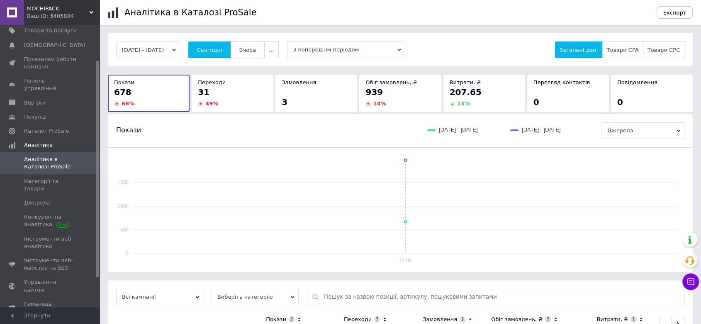 This screenshot has height=324, width=701. What do you see at coordinates (612, 319) in the screenshot?
I see `div: Витрати, ₴` at bounding box center [612, 319].